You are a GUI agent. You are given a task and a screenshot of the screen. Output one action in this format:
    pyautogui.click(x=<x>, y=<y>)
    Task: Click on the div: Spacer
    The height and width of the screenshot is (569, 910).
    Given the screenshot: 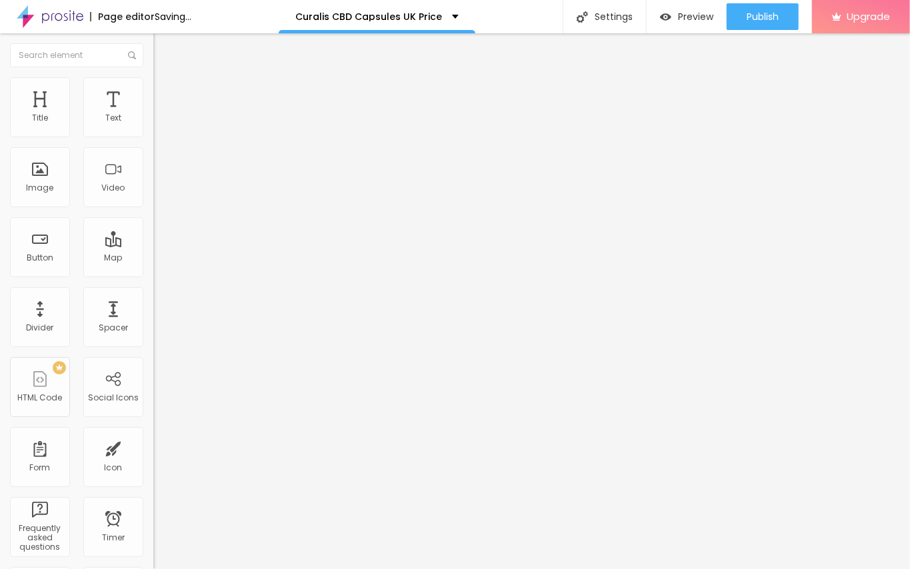 What is the action you would take?
    pyautogui.click(x=113, y=328)
    